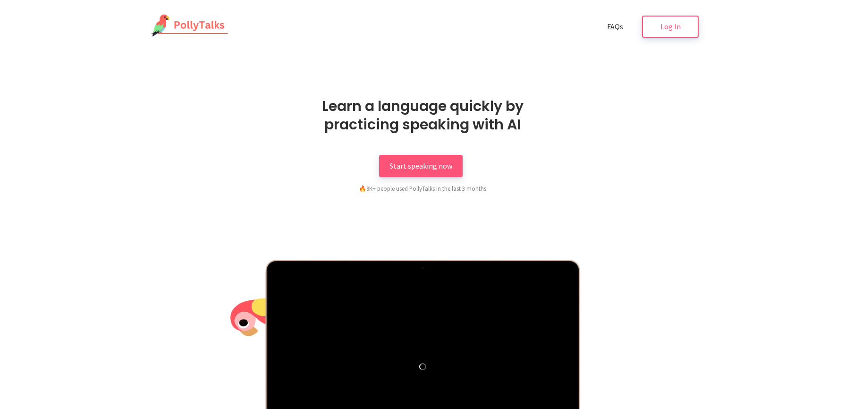 The height and width of the screenshot is (409, 845). What do you see at coordinates (422, 115) in the screenshot?
I see `h1: Learn a language quickly by practicing speaking with AI` at bounding box center [422, 115].